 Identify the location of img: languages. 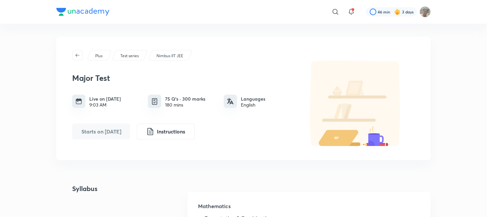
(230, 101).